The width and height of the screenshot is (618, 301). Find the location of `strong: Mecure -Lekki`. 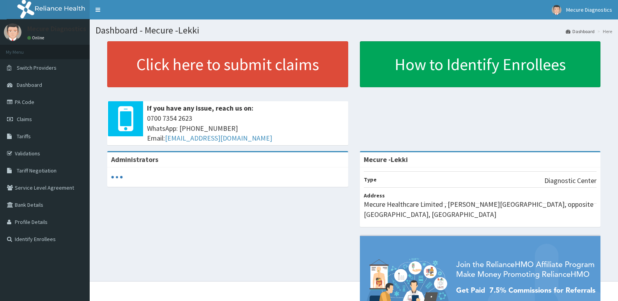

strong: Mecure -Lekki is located at coordinates (386, 159).